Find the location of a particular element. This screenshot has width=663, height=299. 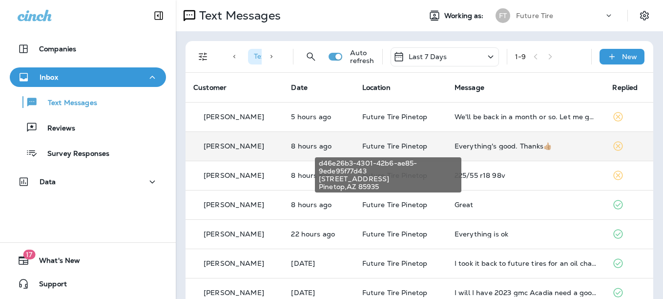

button: Reviews is located at coordinates (88, 127).